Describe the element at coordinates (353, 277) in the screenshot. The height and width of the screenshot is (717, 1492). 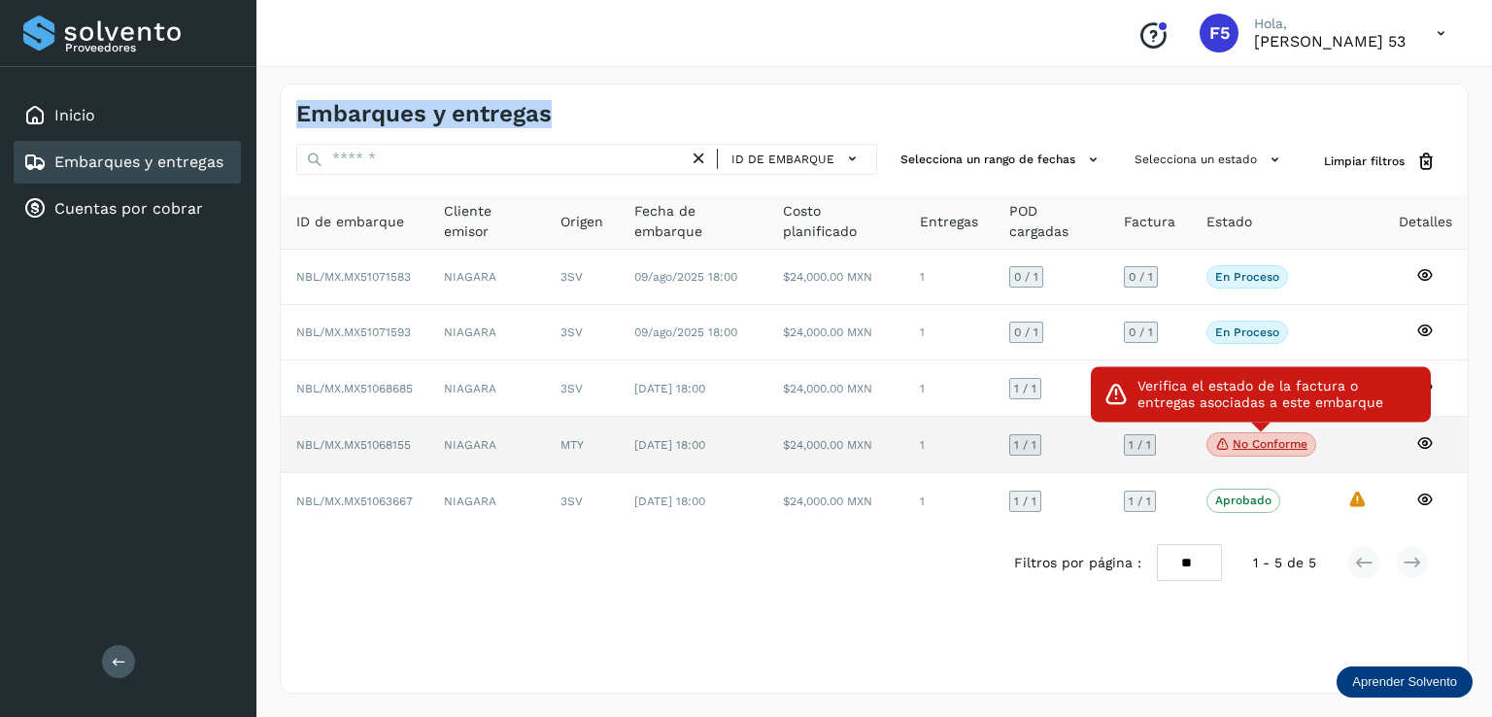
I see `span: NBL/MX.MX51071583` at that location.